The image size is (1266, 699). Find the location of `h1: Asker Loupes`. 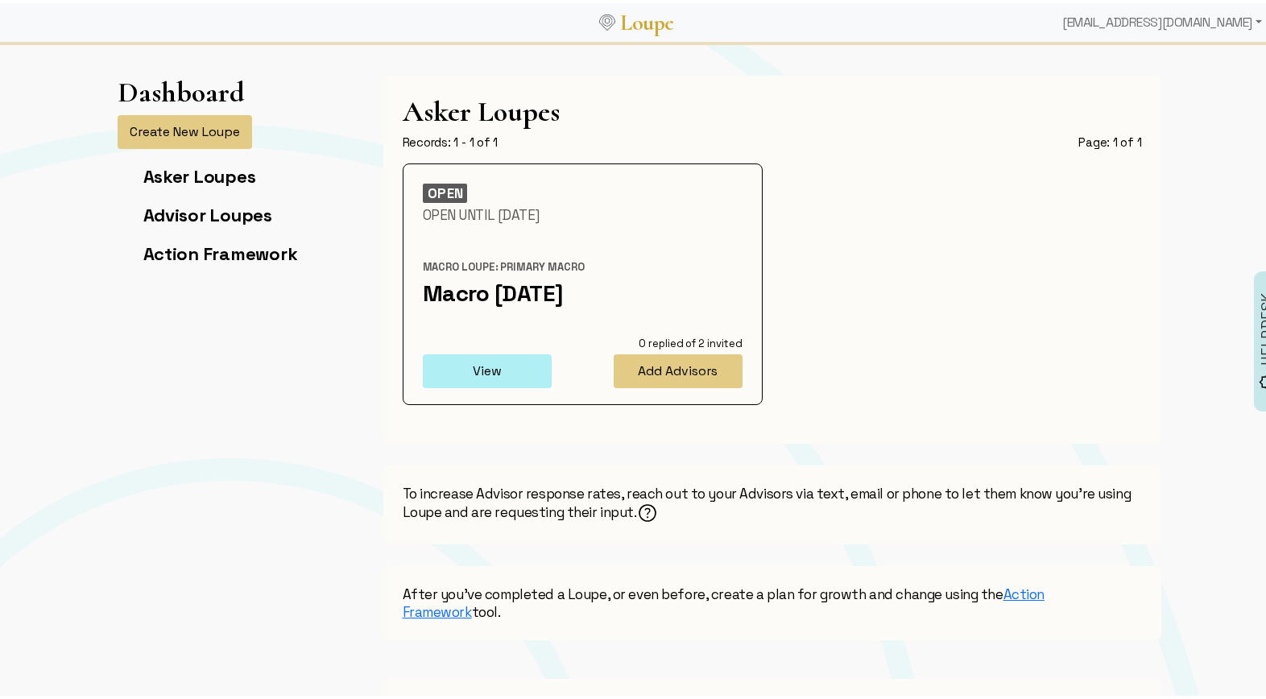

h1: Asker Loupes is located at coordinates (772, 108).